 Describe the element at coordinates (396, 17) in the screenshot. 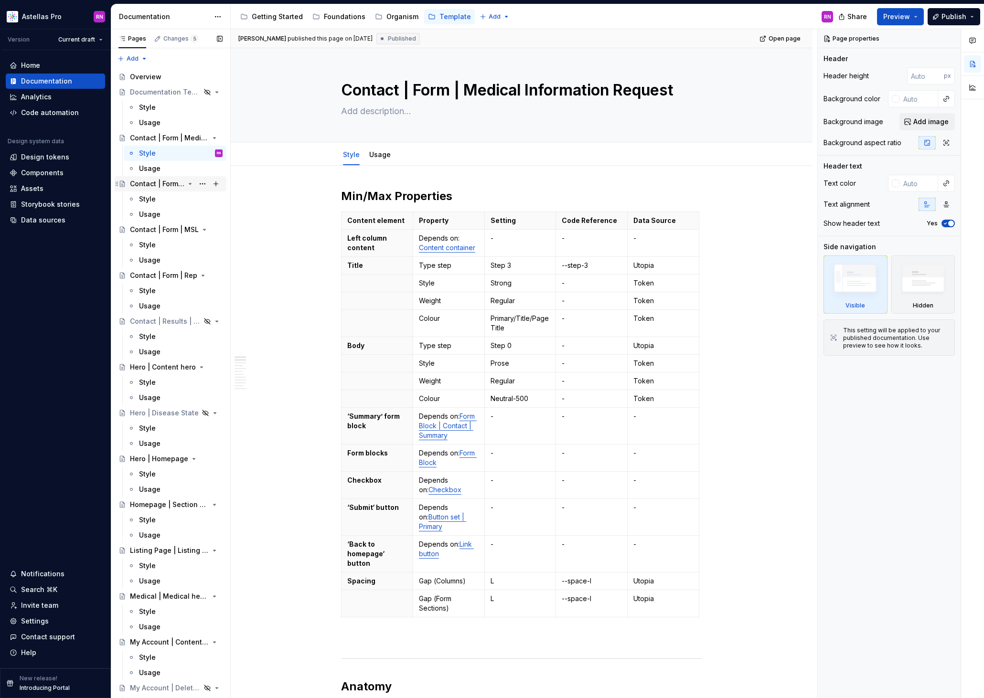

I see `a: Organism` at that location.